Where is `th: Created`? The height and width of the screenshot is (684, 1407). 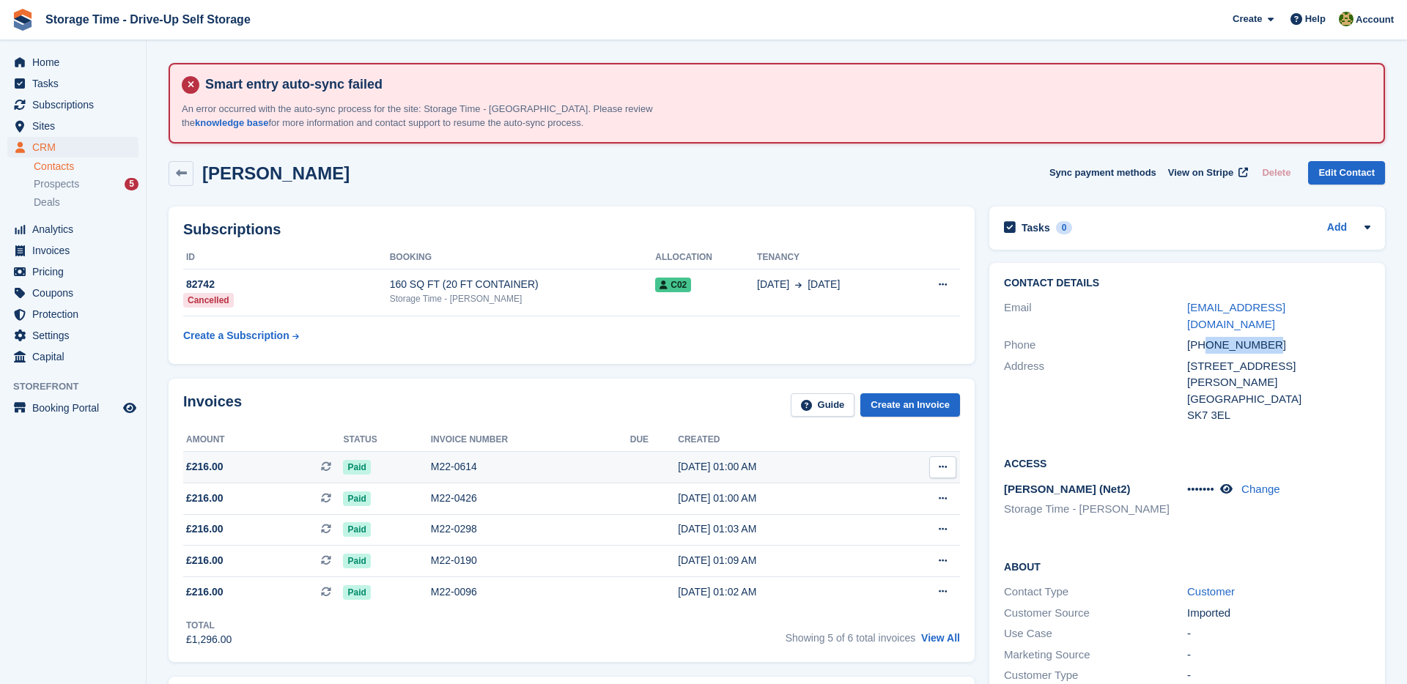 th: Created is located at coordinates (779, 440).